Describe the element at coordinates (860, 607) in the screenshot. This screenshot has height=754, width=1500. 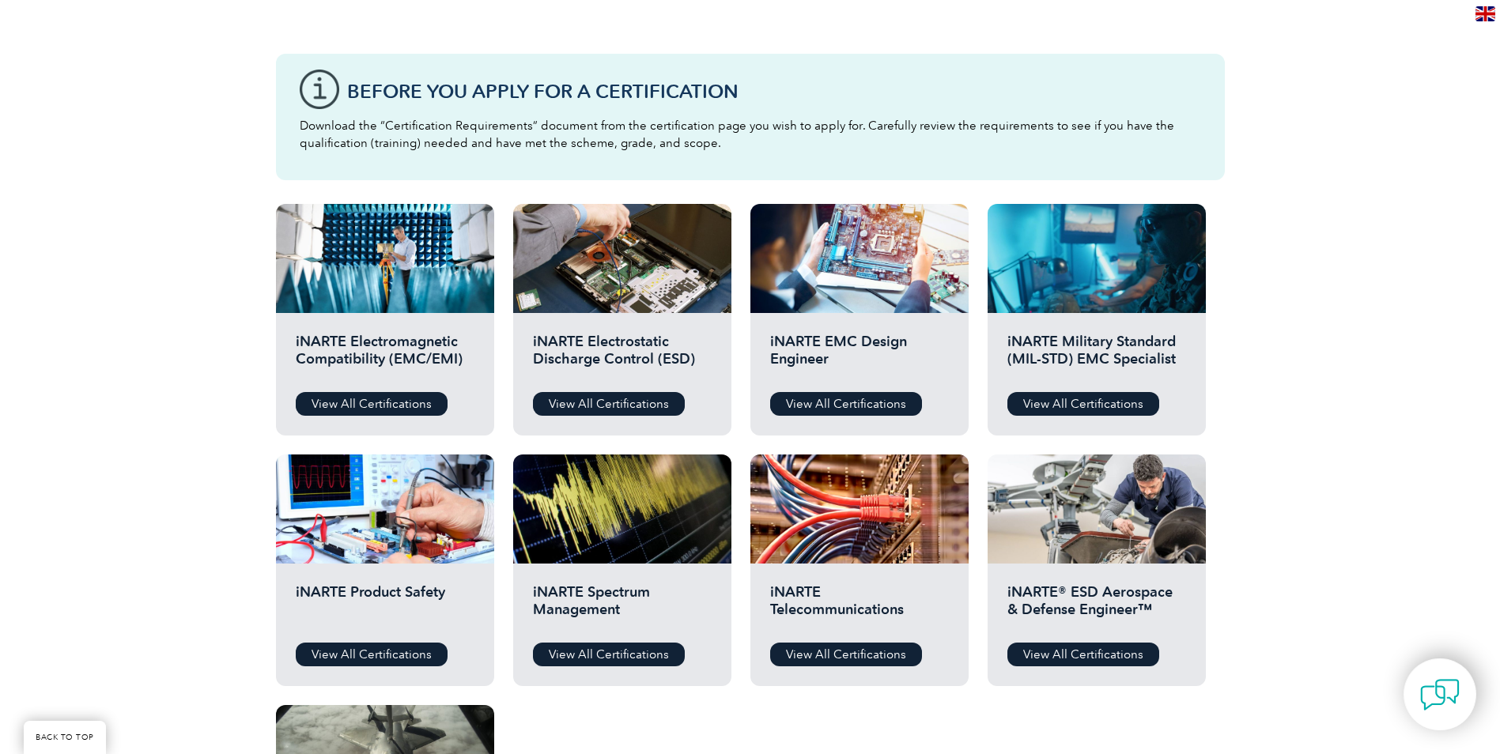
I see `h2: iNARTE Telecommunications` at that location.